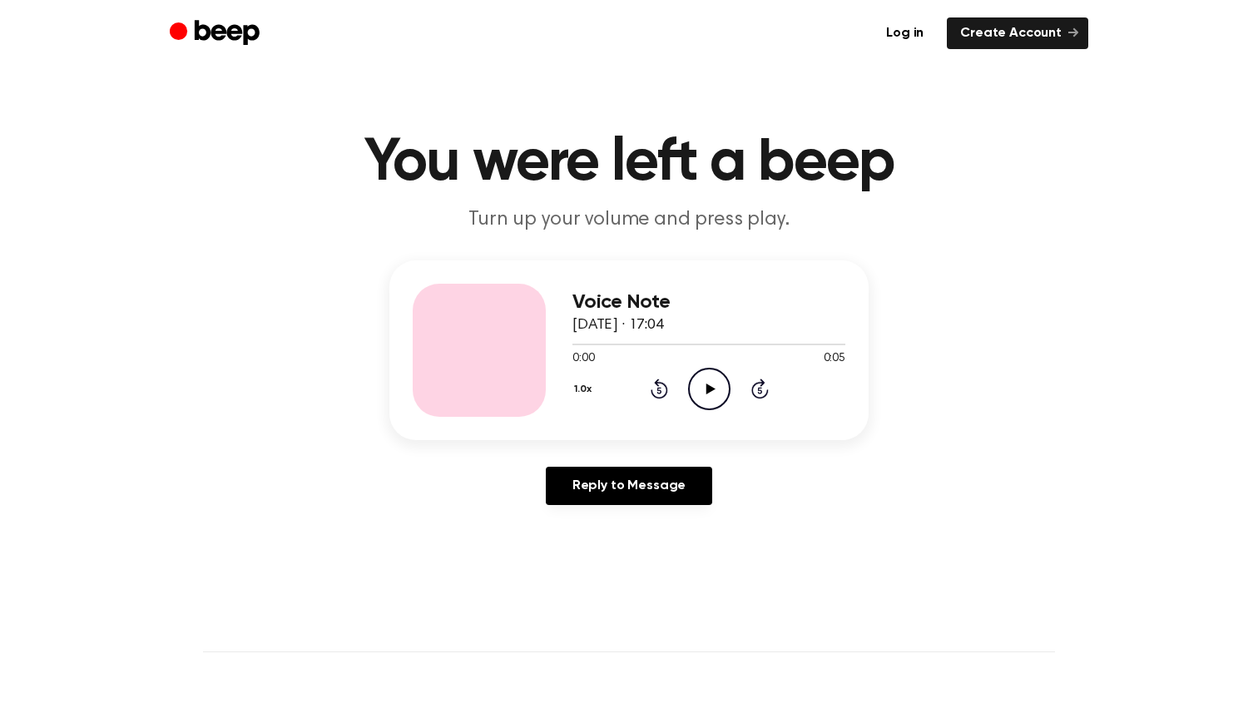 This screenshot has width=1258, height=713. Describe the element at coordinates (629, 163) in the screenshot. I see `h1: You were left a beep` at that location.